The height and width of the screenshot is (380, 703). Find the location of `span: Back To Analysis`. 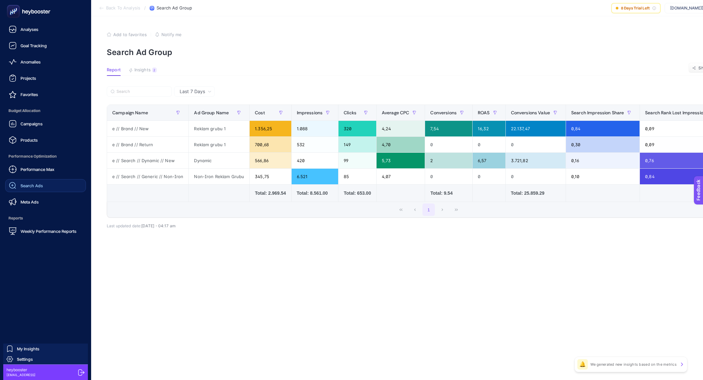

span: Back To Analysis is located at coordinates (123, 8).